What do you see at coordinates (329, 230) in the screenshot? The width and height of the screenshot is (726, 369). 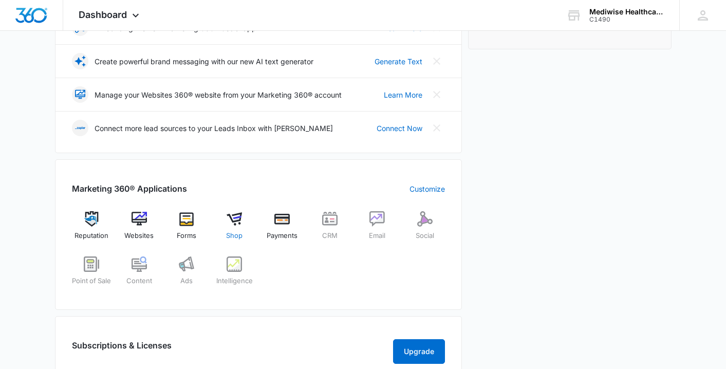 I see `a: CRM` at bounding box center [329, 230].